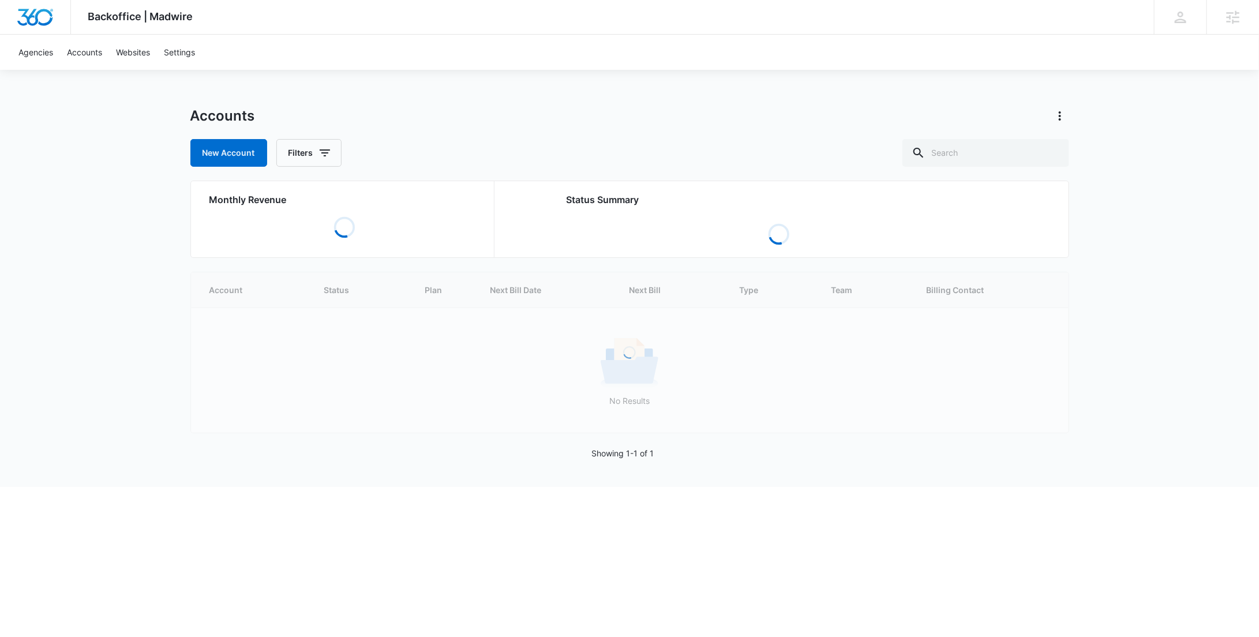 The height and width of the screenshot is (637, 1259). What do you see at coordinates (985, 153) in the screenshot?
I see `input: Search` at bounding box center [985, 153].